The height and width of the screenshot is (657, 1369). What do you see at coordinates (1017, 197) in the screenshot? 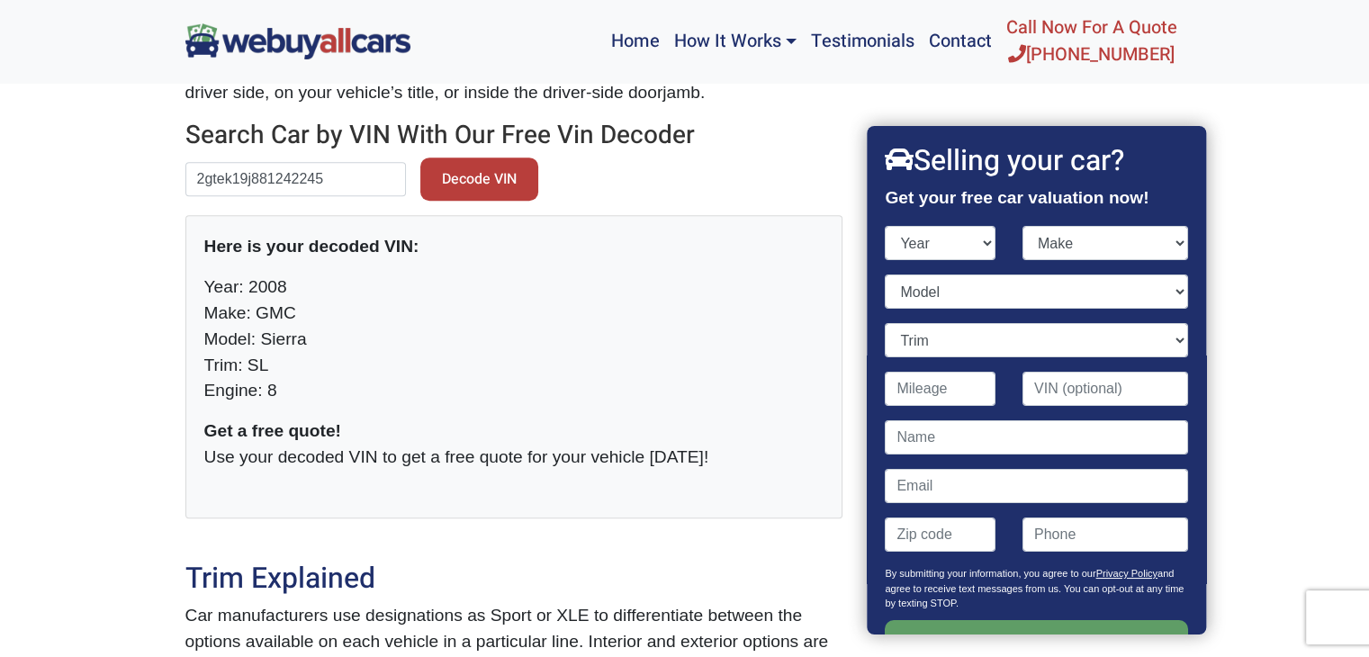
I see `strong: Get your free car valuation now!` at bounding box center [1017, 197].